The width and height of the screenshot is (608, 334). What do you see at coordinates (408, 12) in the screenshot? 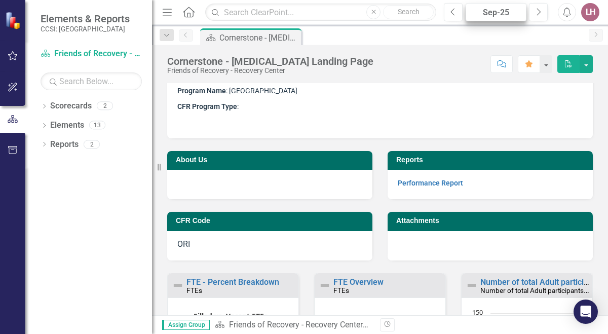
I see `button: Search` at bounding box center [408, 12].